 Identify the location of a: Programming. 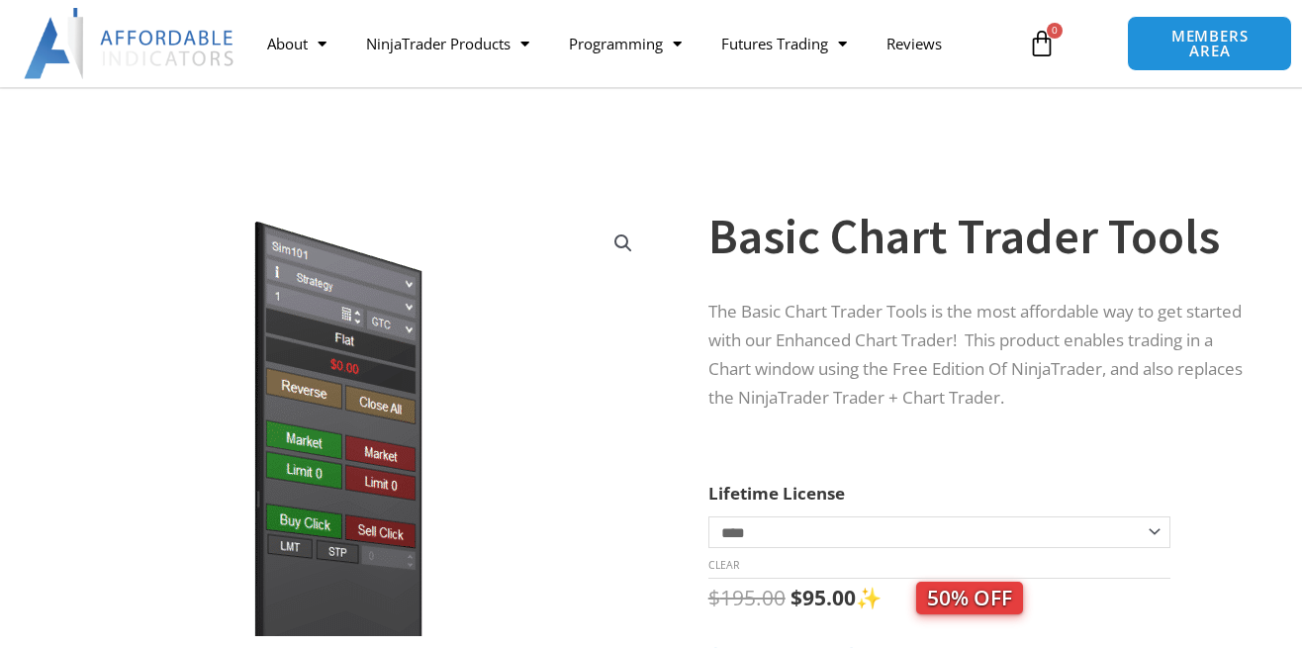
(625, 44).